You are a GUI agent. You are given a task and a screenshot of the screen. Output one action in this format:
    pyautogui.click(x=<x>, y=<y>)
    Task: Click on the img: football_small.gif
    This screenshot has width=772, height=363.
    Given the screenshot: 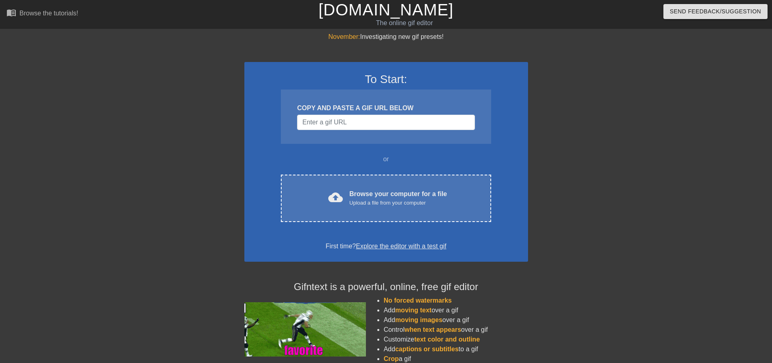 What is the action you would take?
    pyautogui.click(x=305, y=330)
    